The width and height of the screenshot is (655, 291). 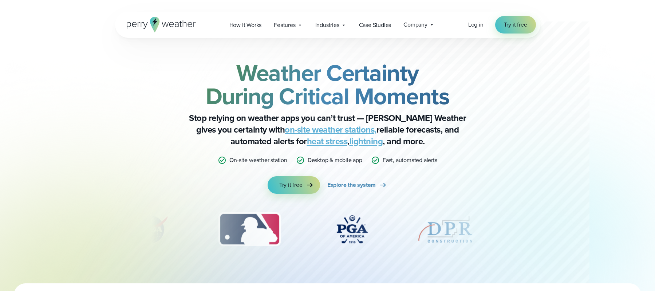 What do you see at coordinates (445, 229) in the screenshot?
I see `img: DPR-Construction.svg` at bounding box center [445, 229].